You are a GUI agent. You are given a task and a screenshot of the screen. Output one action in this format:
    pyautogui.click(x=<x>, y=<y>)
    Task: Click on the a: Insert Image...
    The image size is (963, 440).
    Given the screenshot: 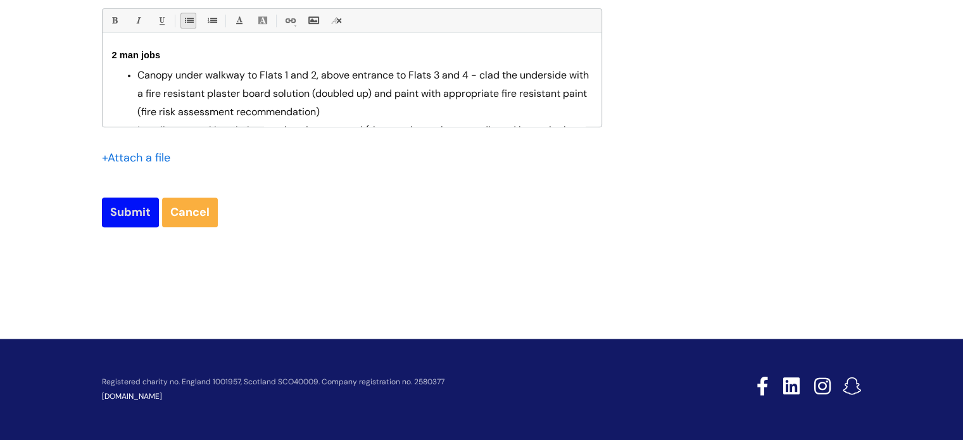 What is the action you would take?
    pyautogui.click(x=313, y=20)
    